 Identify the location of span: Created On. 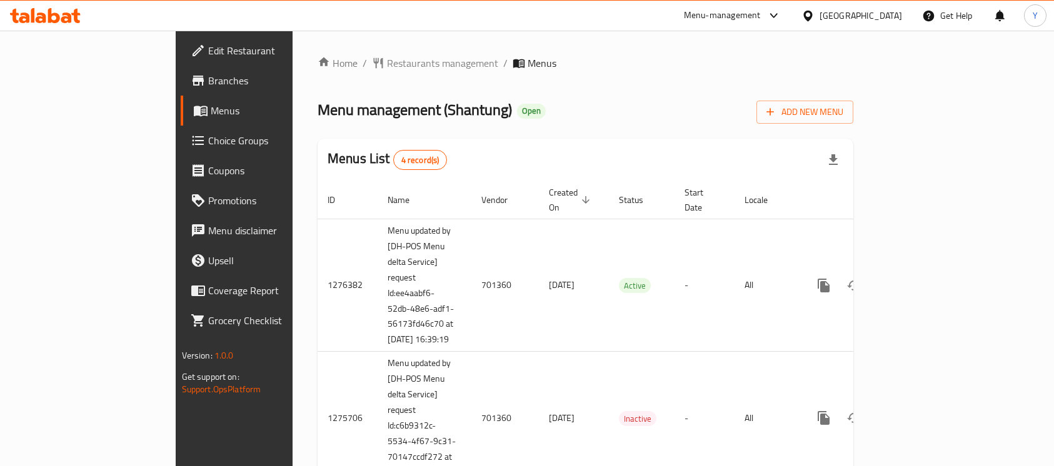
(571, 200).